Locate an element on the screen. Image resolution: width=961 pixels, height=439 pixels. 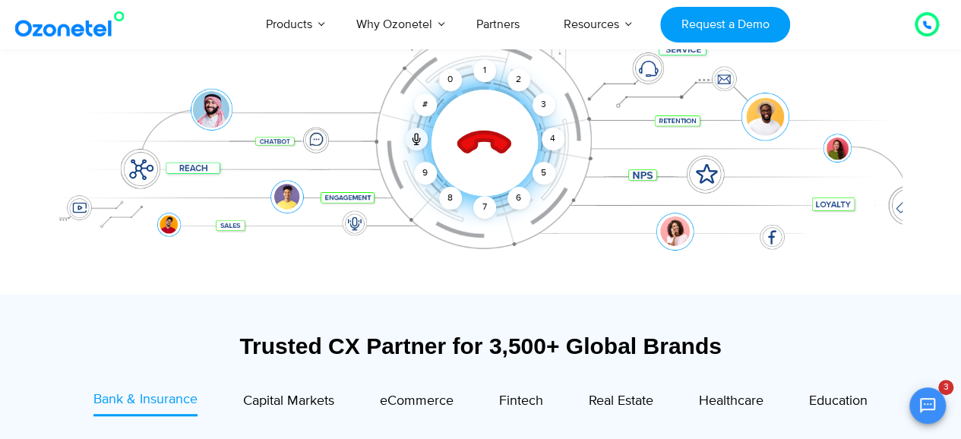
span: Capital Markets is located at coordinates (289, 401).